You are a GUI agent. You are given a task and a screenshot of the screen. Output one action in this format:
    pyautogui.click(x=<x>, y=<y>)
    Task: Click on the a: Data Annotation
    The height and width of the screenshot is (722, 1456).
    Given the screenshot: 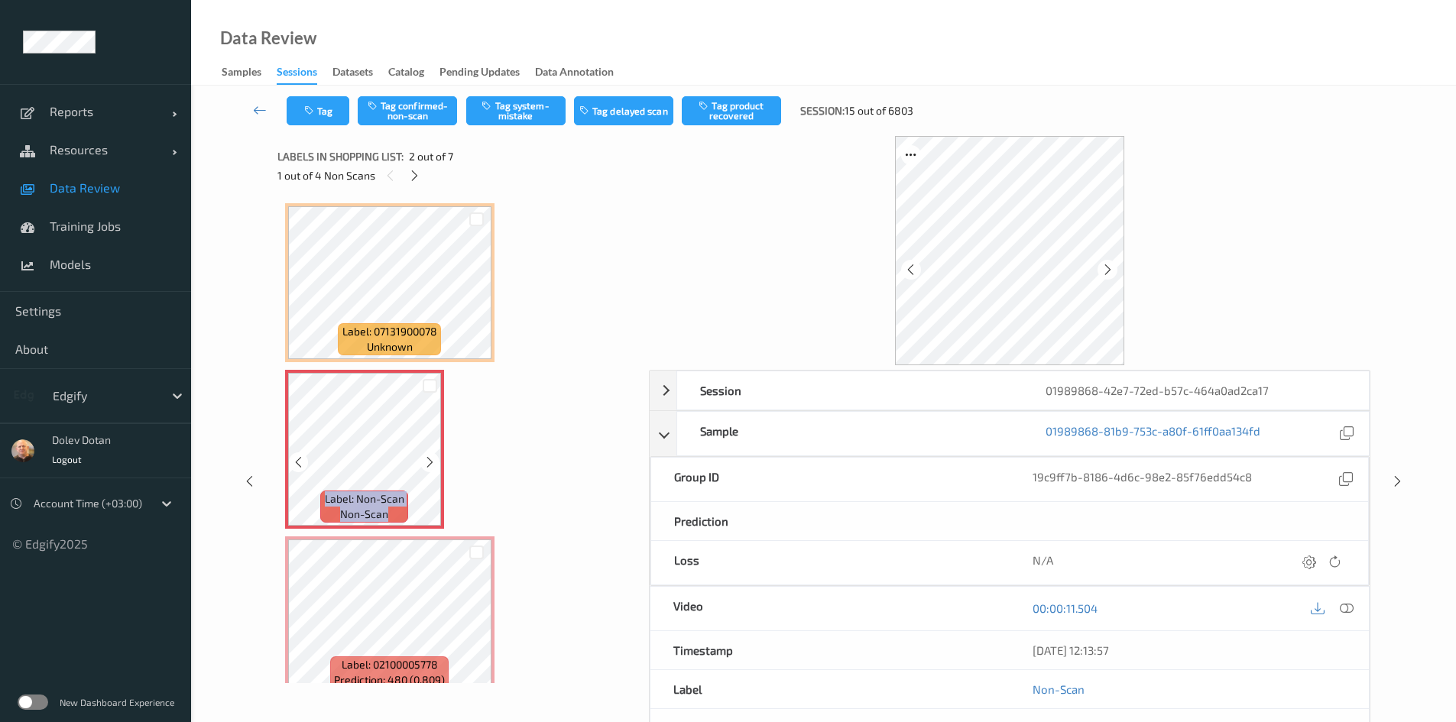 What is the action you would take?
    pyautogui.click(x=582, y=73)
    